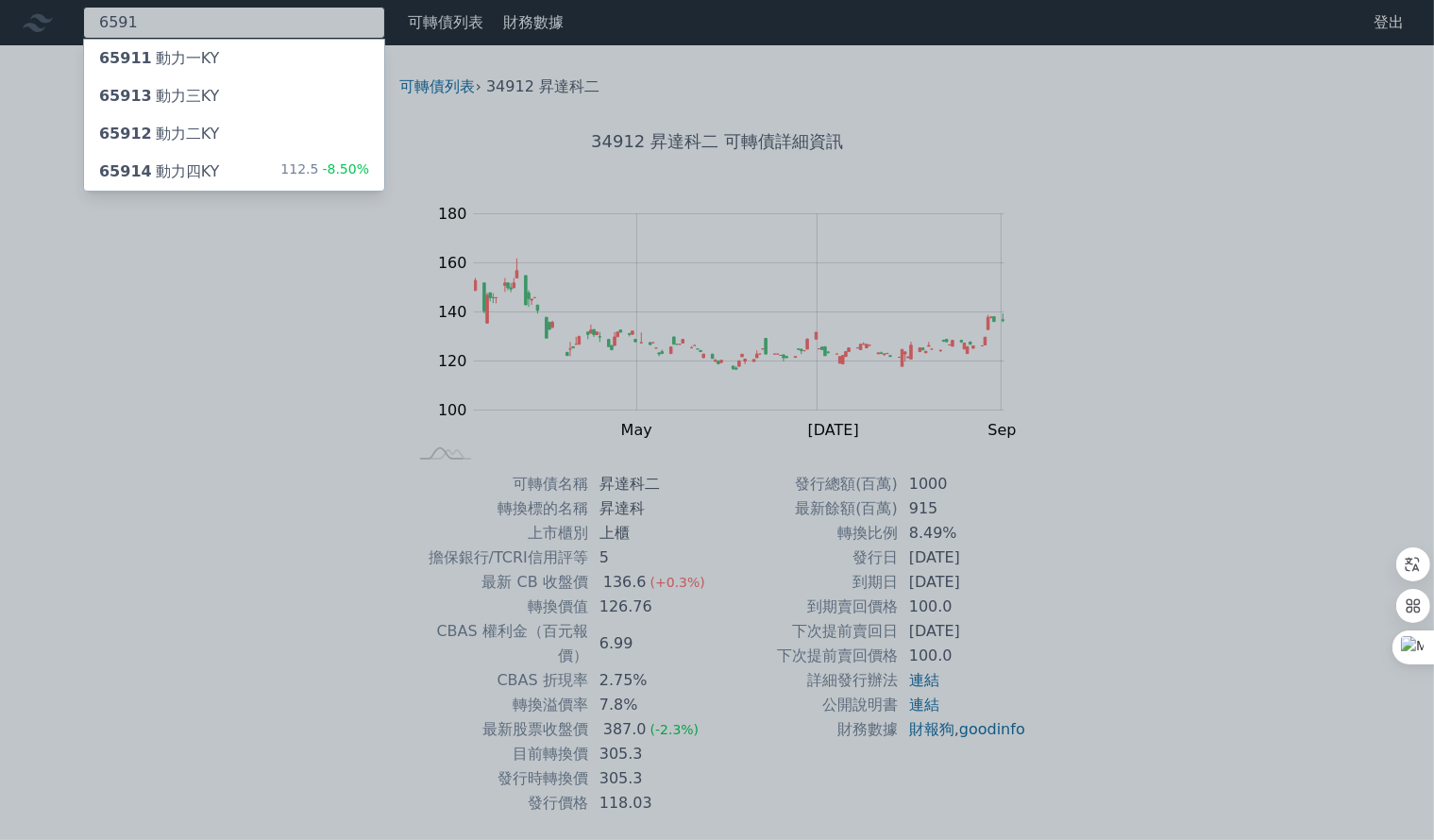  What do you see at coordinates (158, 172) in the screenshot?
I see `div: 動力四KY` at bounding box center [158, 172].